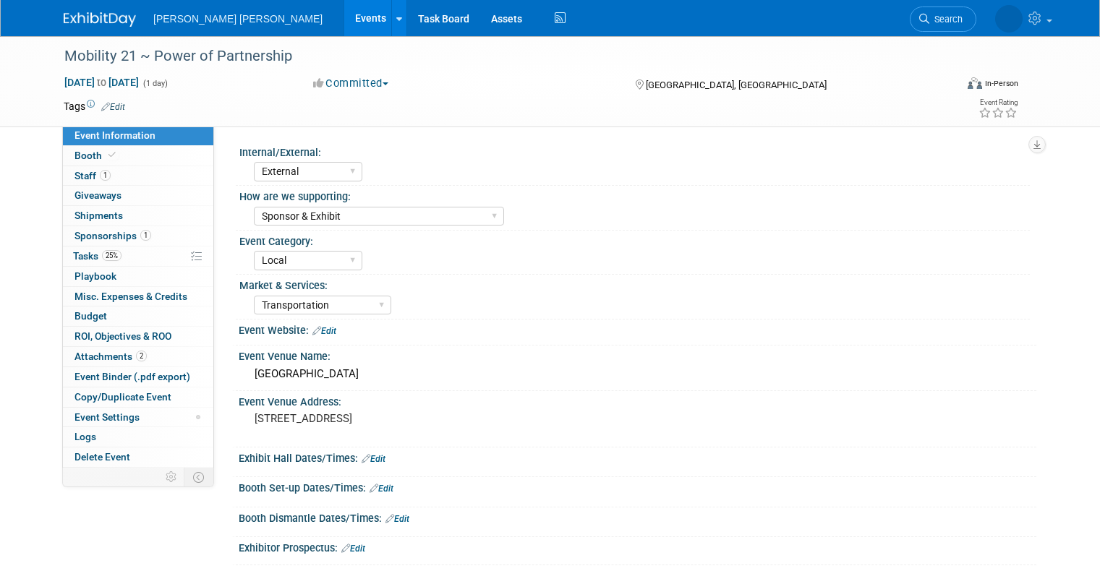  What do you see at coordinates (138, 457) in the screenshot?
I see `a: Delete Event` at bounding box center [138, 457].